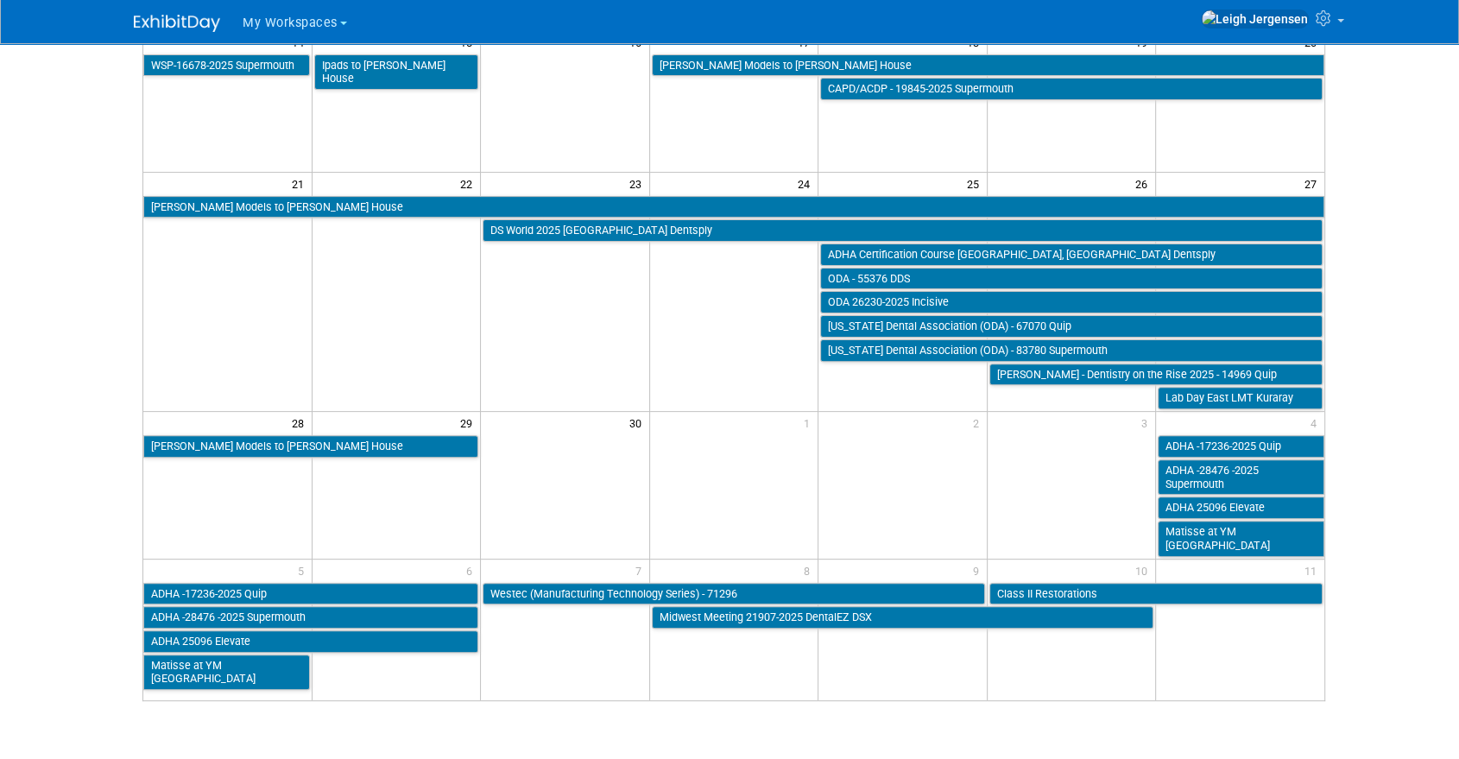  Describe the element at coordinates (1317, 422) in the screenshot. I see `span: 4` at that location.